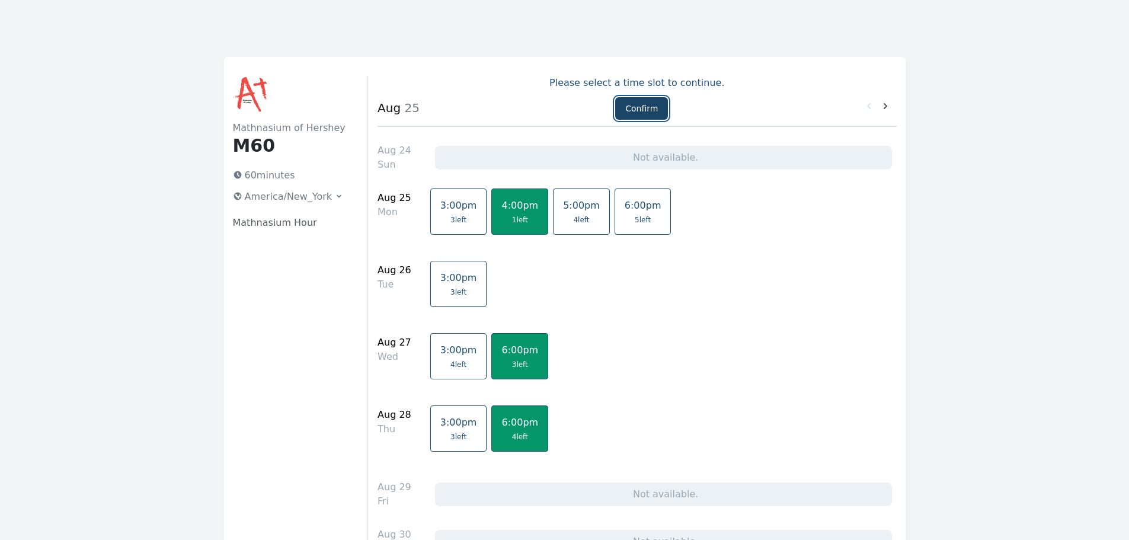 Image resolution: width=1129 pixels, height=540 pixels. What do you see at coordinates (394, 415) in the screenshot?
I see `div: Aug 28` at bounding box center [394, 415].